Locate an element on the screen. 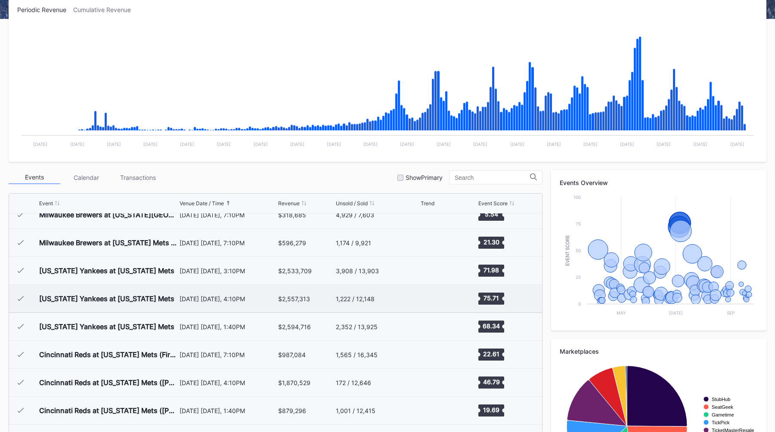 The height and width of the screenshot is (432, 775). div: 172 / 12,646 is located at coordinates (353, 383).